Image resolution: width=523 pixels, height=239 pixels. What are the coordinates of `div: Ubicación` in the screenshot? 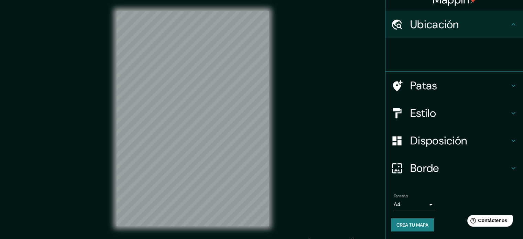 It's located at (454, 24).